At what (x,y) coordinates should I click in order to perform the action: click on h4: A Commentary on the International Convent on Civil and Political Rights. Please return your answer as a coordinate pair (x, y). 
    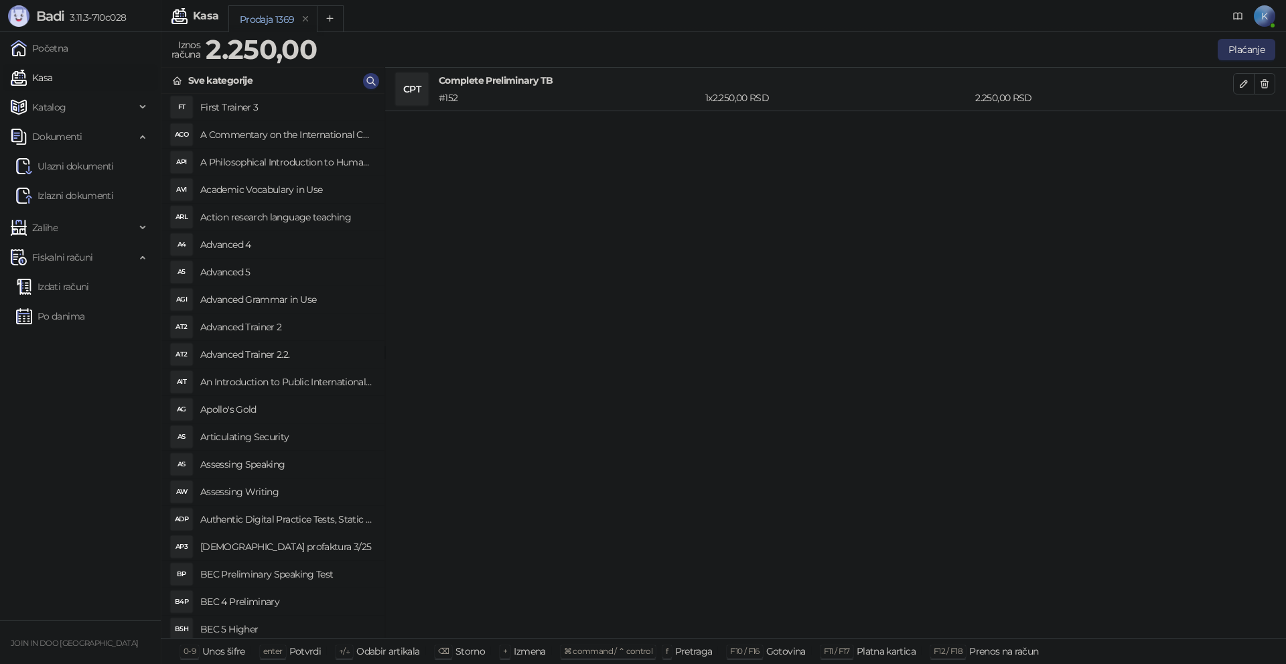
    Looking at the image, I should click on (287, 135).